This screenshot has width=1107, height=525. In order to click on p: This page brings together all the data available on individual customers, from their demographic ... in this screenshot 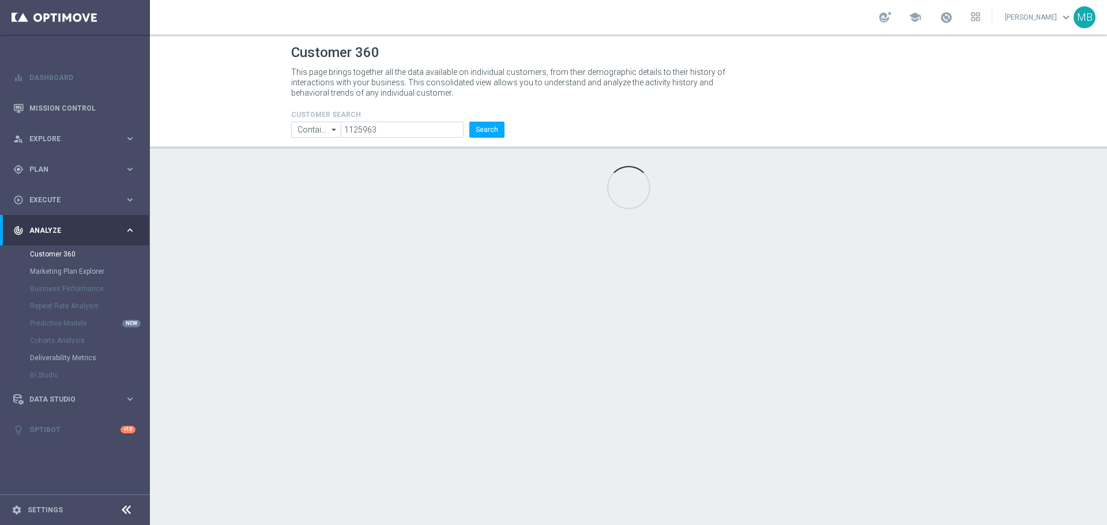, I will do `click(513, 82)`.